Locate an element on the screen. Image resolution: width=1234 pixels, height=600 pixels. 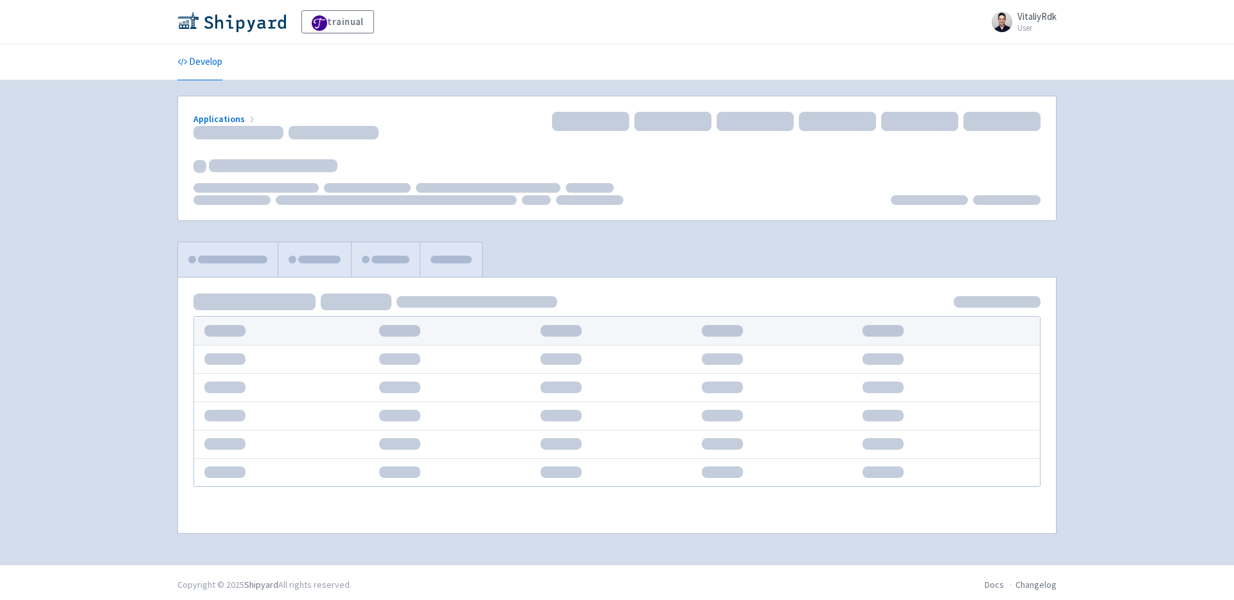
a: Docs is located at coordinates (994, 585).